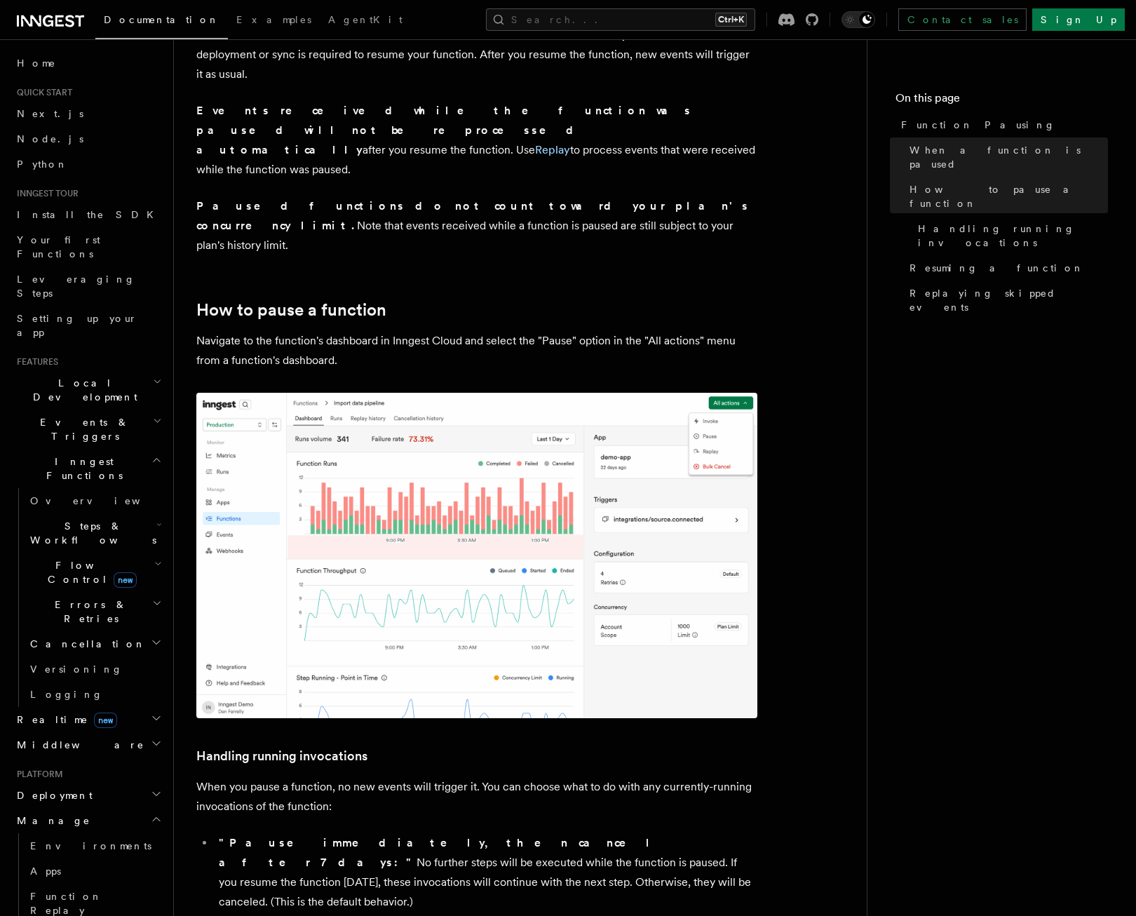 The image size is (1136, 916). Describe the element at coordinates (88, 325) in the screenshot. I see `a: Setting up your app` at that location.